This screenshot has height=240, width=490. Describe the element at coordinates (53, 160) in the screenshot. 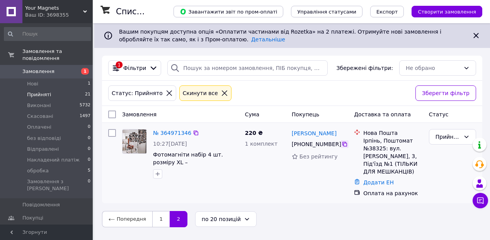

I see `span: Накладений платіж` at that location.